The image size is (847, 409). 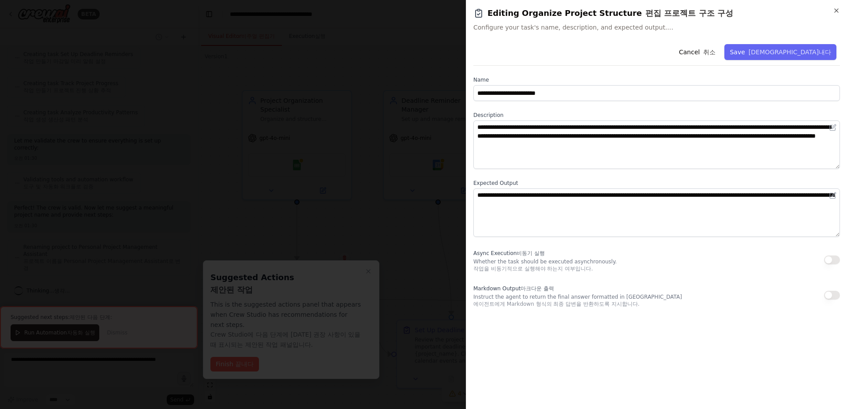 What do you see at coordinates (531, 253) in the screenshot?
I see `xt-content: 비동기 실행` at bounding box center [531, 253].